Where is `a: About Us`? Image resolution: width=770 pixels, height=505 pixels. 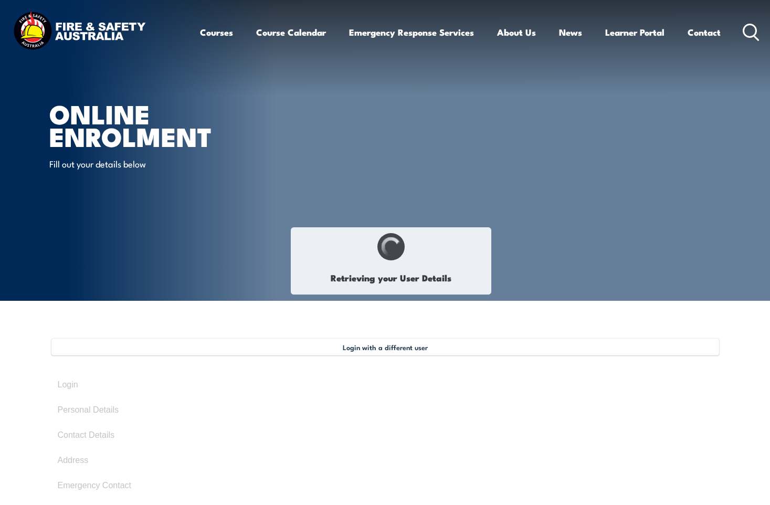 a: About Us is located at coordinates (517, 32).